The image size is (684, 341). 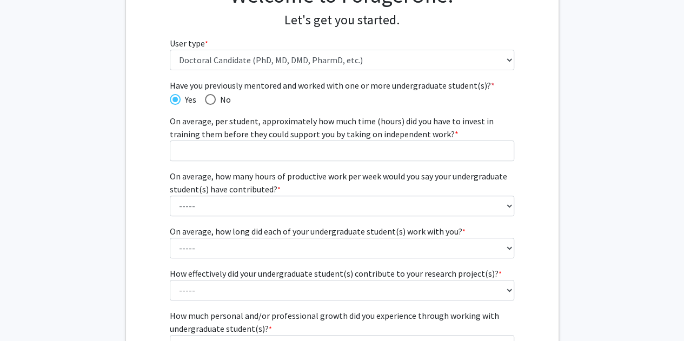 I want to click on mat-radio-group: Have you previously mentored and worked with one or more undergraduate student(s)?, so click(x=342, y=99).